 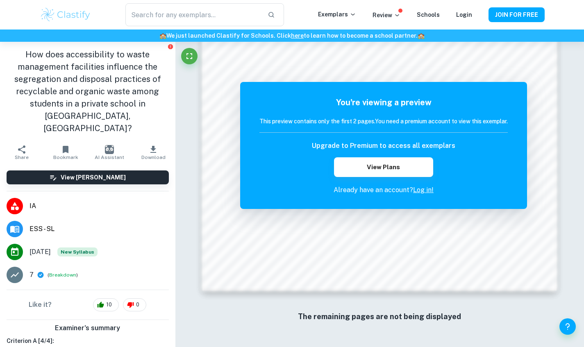 What do you see at coordinates (292, 36) in the screenshot?
I see `h6: We just launched Clastify for Schools. Click to learn how to become a school partner.` at bounding box center [292, 36].